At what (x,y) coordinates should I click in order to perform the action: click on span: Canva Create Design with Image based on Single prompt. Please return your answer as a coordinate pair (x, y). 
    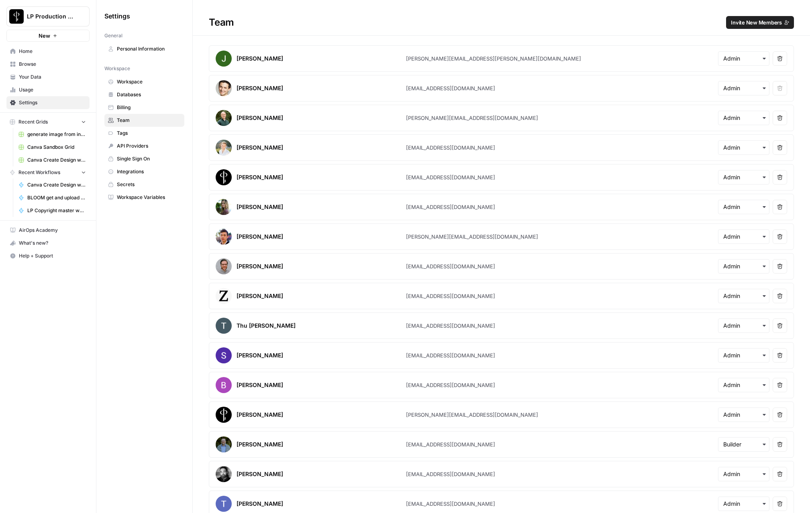
    Looking at the image, I should click on (57, 185).